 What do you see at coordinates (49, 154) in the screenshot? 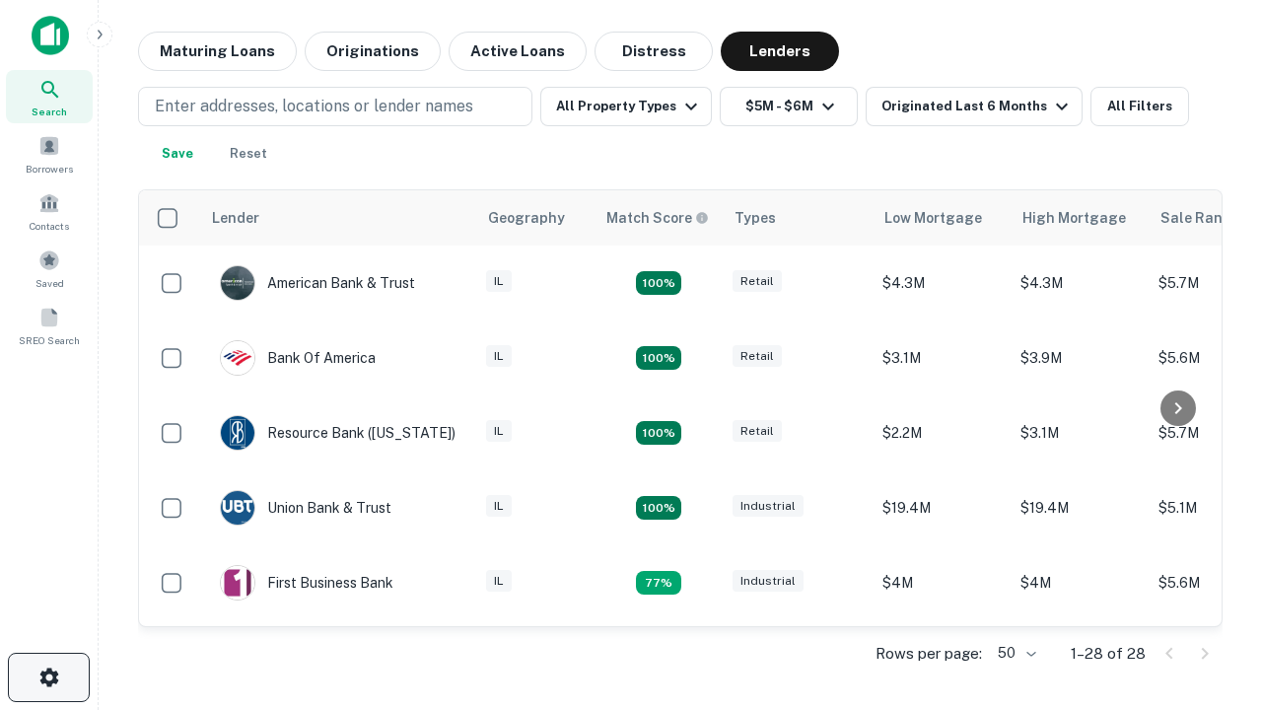
I see `a: Borrowers` at bounding box center [49, 154].